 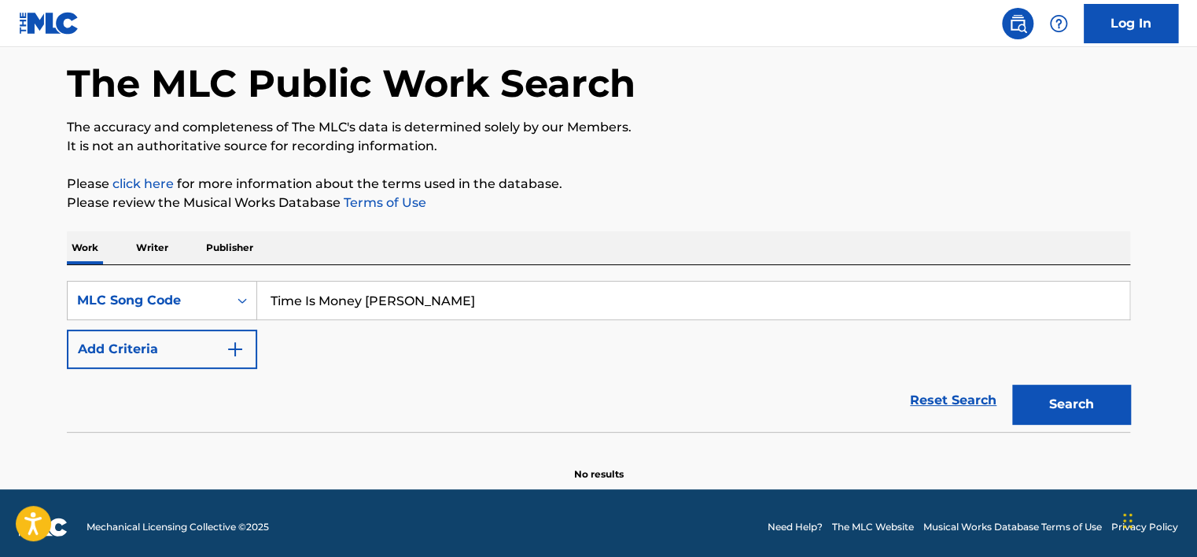 I want to click on form: Search Form, so click(x=599, y=356).